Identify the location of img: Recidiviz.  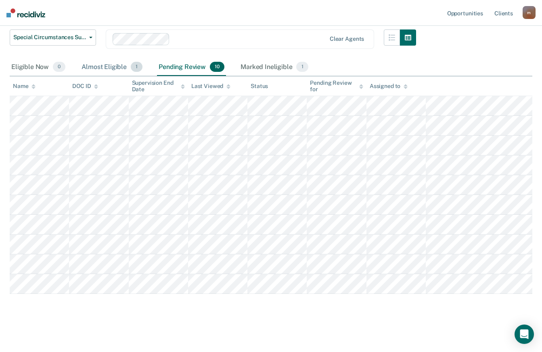
(26, 13).